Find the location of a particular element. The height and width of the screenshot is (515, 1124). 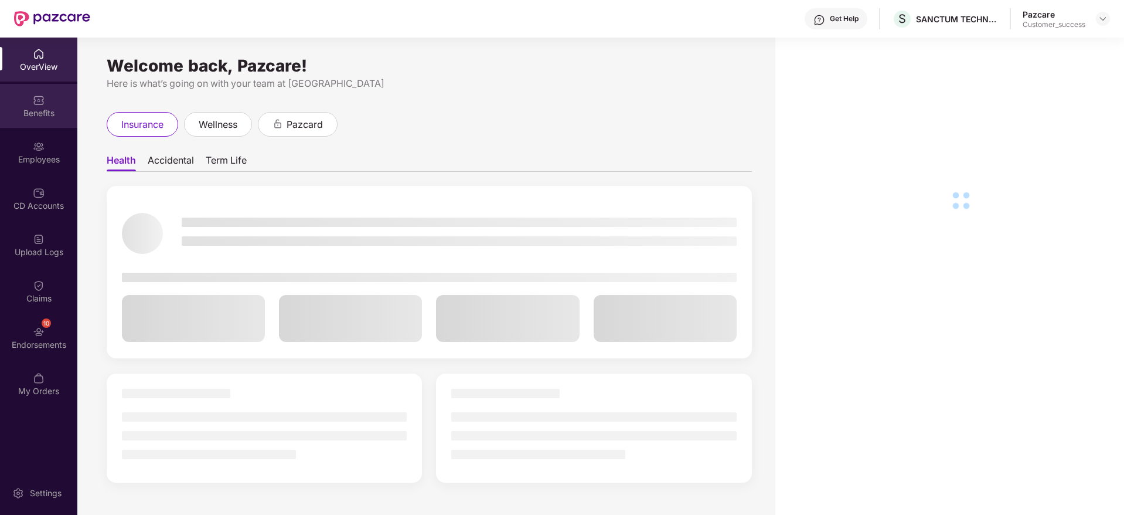

div: SANCTUM TECHNOLOGIES P LTD is located at coordinates (957, 19).